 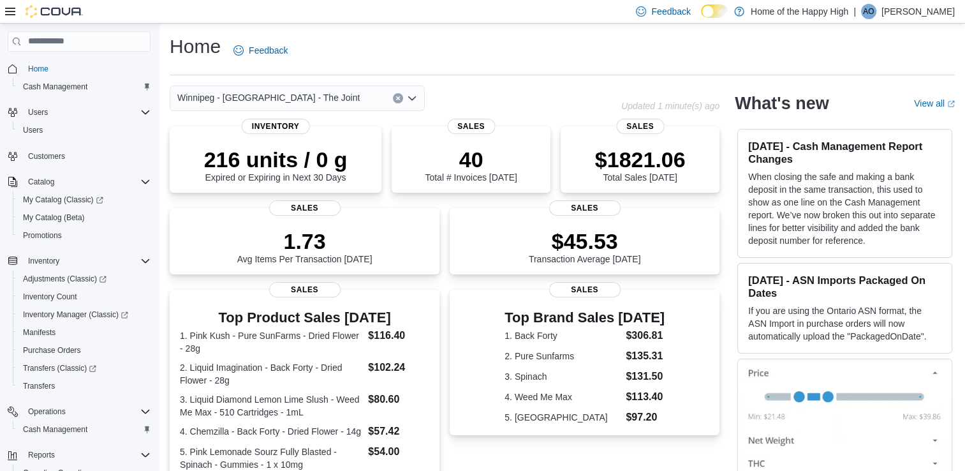 What do you see at coordinates (271, 342) in the screenshot?
I see `dt: 1. Pink Kush - Pure SunFarms - Dried Flower - 28g` at bounding box center [271, 342].